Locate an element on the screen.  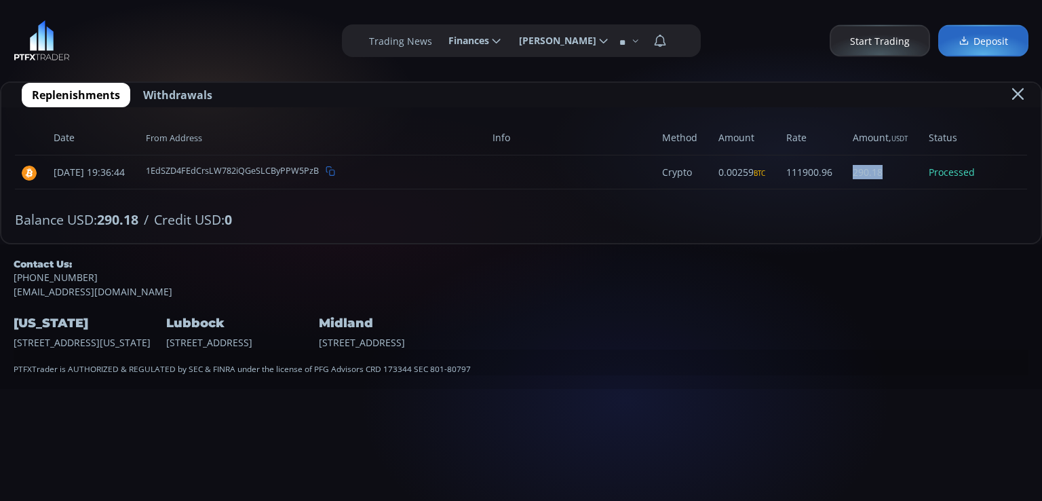
span: Deposit is located at coordinates (983, 41).